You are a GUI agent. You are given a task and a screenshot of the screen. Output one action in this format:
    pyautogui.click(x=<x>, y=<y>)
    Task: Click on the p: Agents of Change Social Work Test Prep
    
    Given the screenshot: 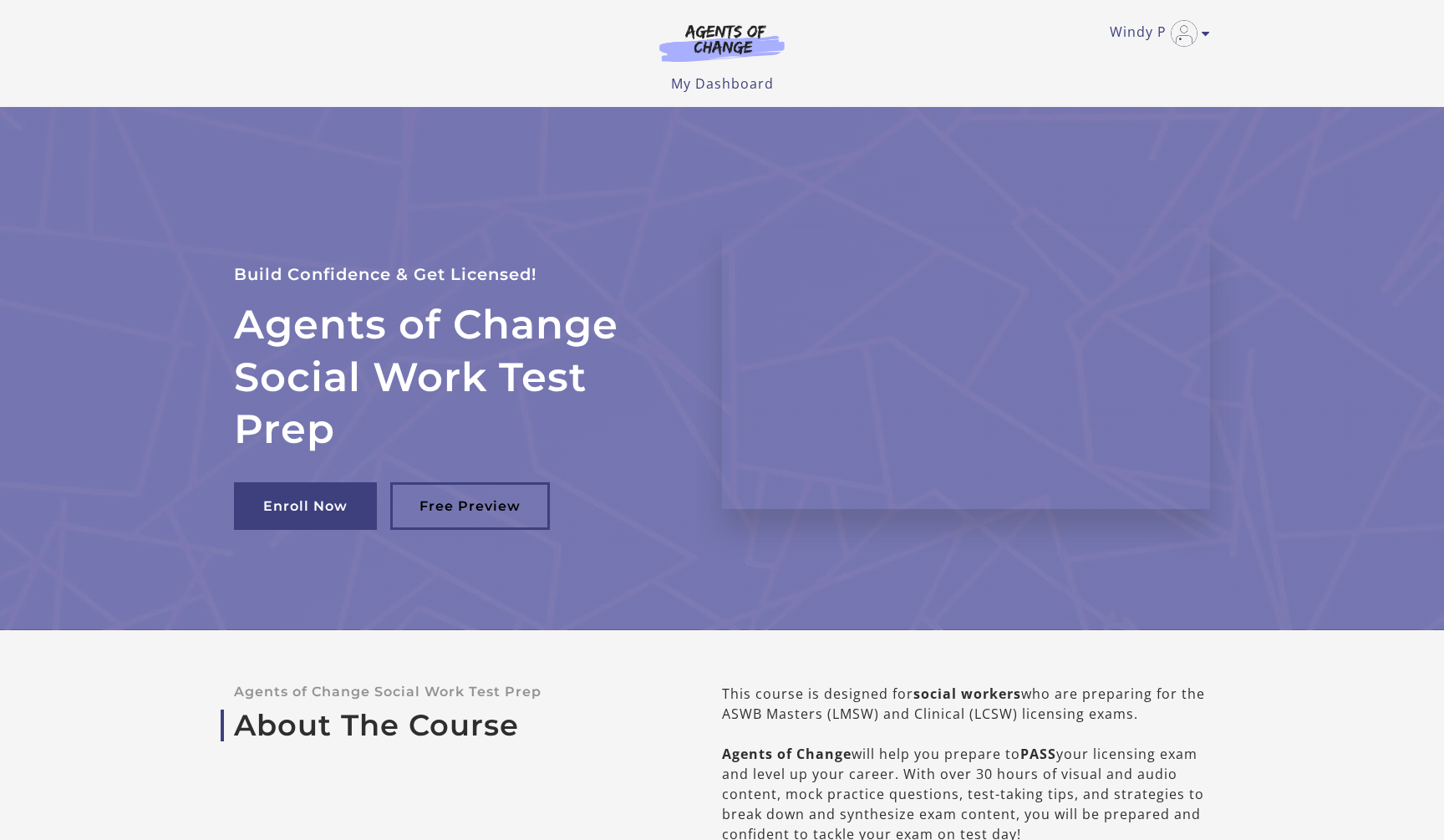 What is the action you would take?
    pyautogui.click(x=451, y=691)
    